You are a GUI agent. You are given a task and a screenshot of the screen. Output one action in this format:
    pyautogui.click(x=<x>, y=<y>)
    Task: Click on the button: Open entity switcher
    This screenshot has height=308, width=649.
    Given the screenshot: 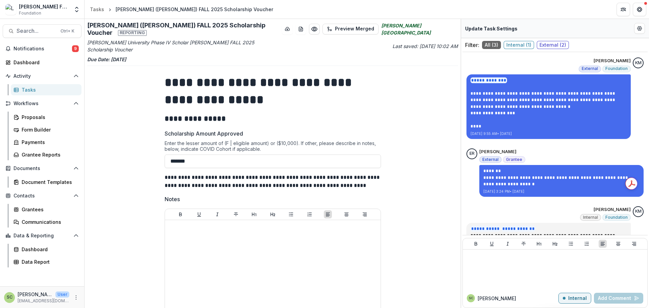 What is the action you would take?
    pyautogui.click(x=77, y=9)
    